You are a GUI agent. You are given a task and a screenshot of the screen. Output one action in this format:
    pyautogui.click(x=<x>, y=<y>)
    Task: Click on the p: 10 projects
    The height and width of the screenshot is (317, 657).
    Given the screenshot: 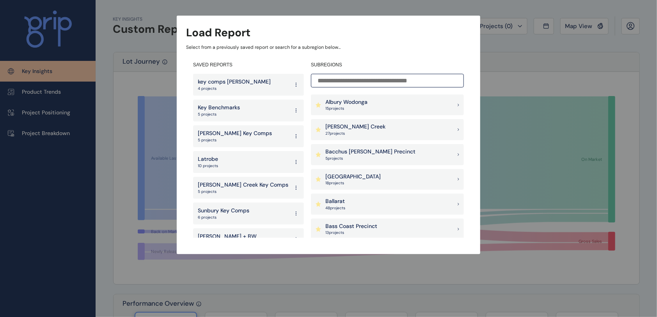 What is the action you would take?
    pyautogui.click(x=208, y=166)
    